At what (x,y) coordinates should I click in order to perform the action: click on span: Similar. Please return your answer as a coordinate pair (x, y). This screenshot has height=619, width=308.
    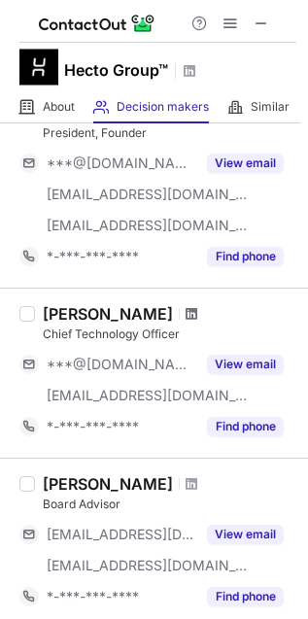
    Looking at the image, I should click on (270, 107).